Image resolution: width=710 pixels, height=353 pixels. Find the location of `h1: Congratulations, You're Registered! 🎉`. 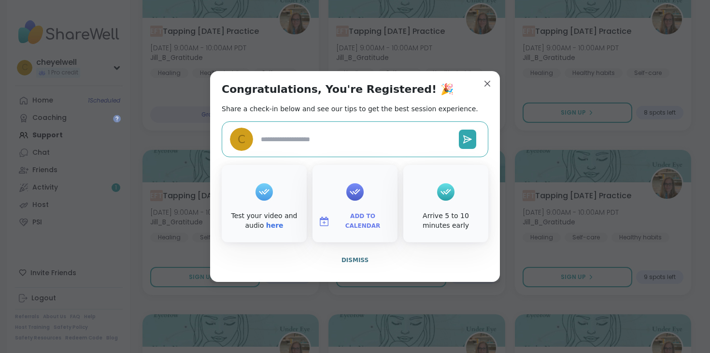

h1: Congratulations, You're Registered! 🎉 is located at coordinates (338, 89).